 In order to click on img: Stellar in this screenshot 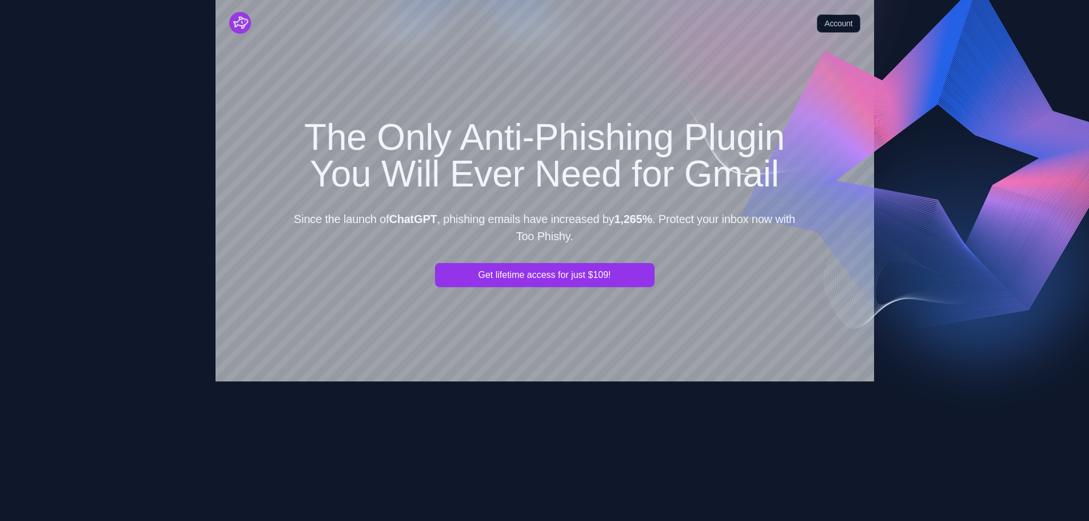, I will do `click(240, 23)`.